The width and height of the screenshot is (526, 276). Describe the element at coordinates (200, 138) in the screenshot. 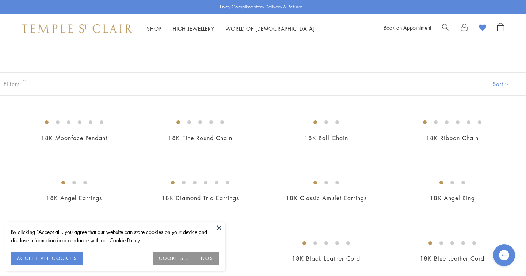

I see `a: 18K Fine Round Chain` at that location.